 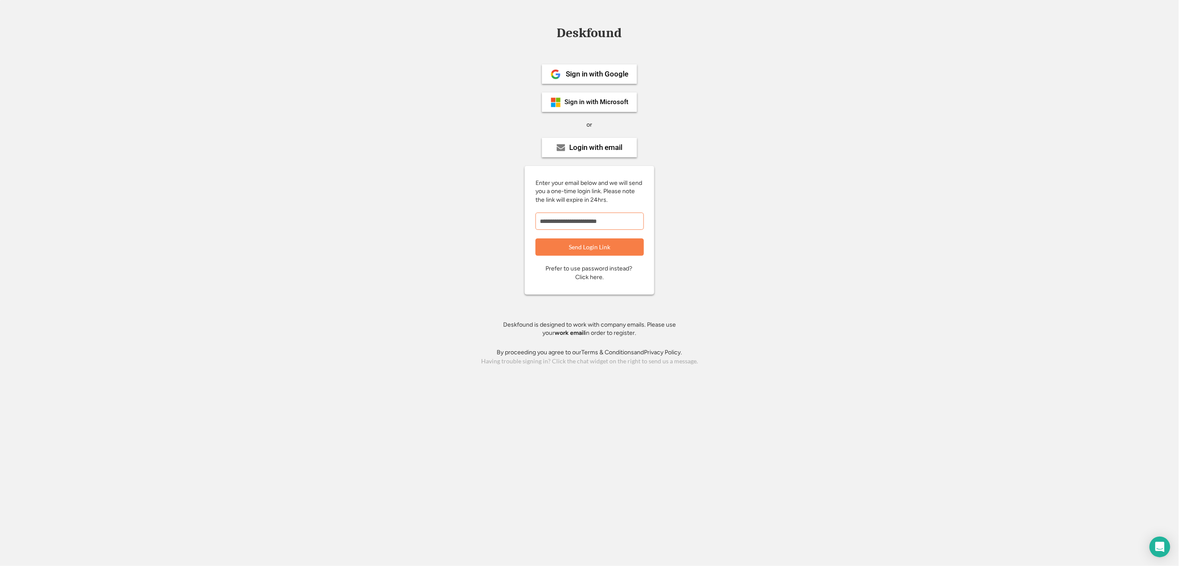 What do you see at coordinates (597, 74) in the screenshot?
I see `div: Sign in with Google` at bounding box center [597, 74].